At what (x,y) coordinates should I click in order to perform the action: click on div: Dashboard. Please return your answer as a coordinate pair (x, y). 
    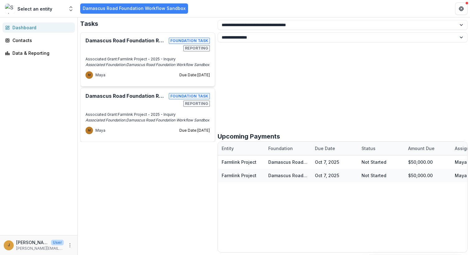
    Looking at the image, I should click on (41, 27).